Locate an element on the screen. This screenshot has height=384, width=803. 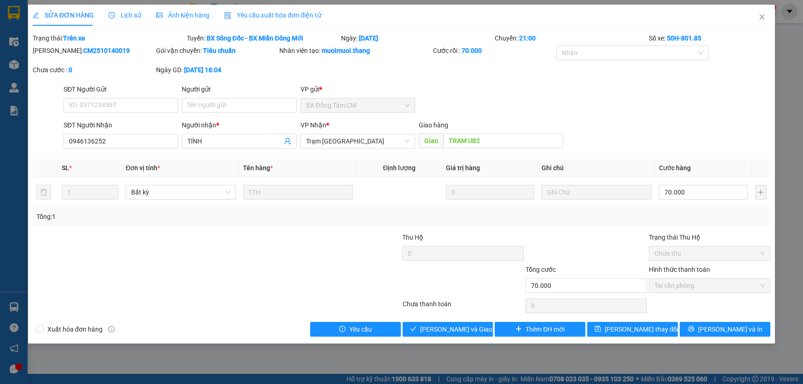
div: SĐT Người Nhận is located at coordinates (121, 125).